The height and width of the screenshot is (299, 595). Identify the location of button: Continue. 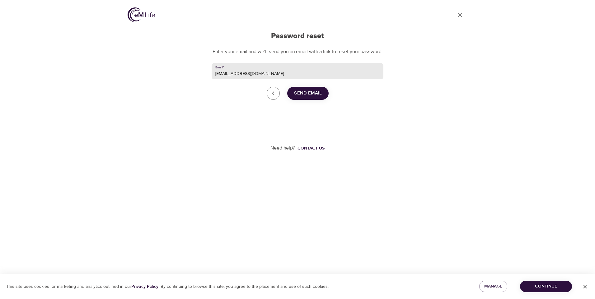
(545, 286).